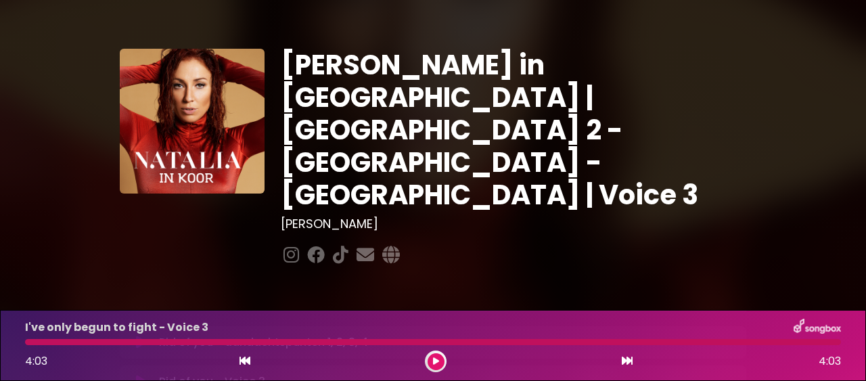 The height and width of the screenshot is (381, 866). What do you see at coordinates (116, 328) in the screenshot?
I see `p: I've only begun to fight - Voice 3` at bounding box center [116, 328].